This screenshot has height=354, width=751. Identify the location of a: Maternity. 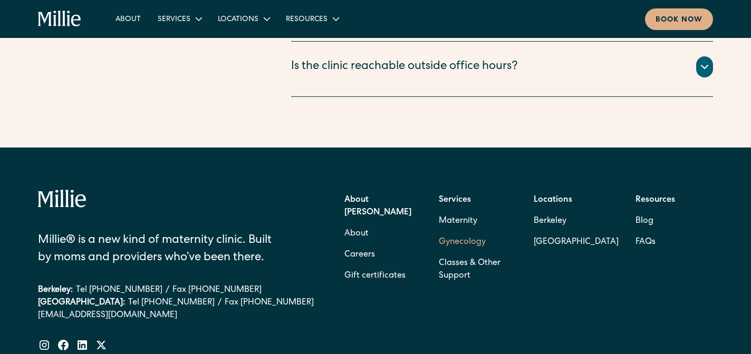
(458, 221).